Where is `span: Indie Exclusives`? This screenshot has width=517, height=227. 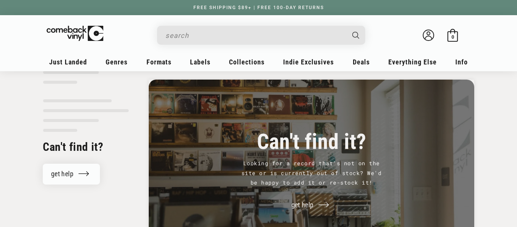
span: Indie Exclusives is located at coordinates (308, 62).